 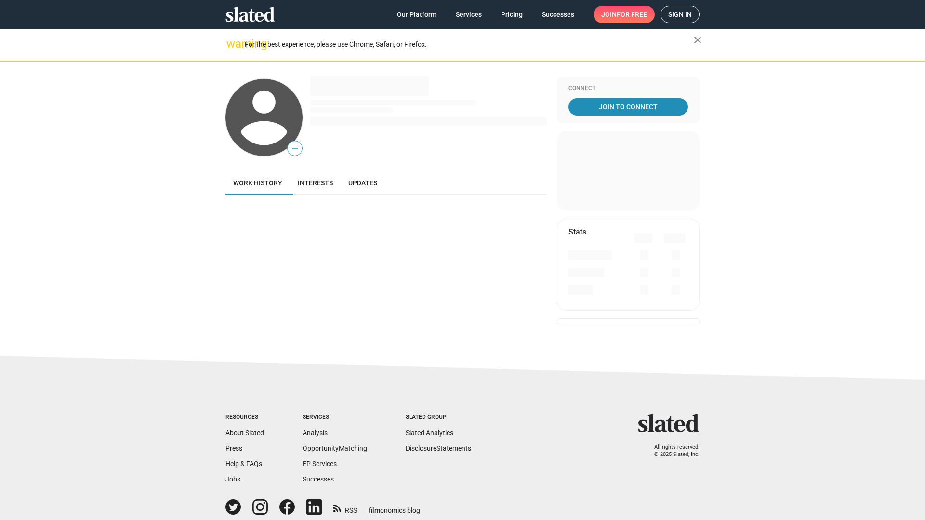 What do you see at coordinates (624, 14) in the screenshot?
I see `a: Joinfor free` at bounding box center [624, 14].